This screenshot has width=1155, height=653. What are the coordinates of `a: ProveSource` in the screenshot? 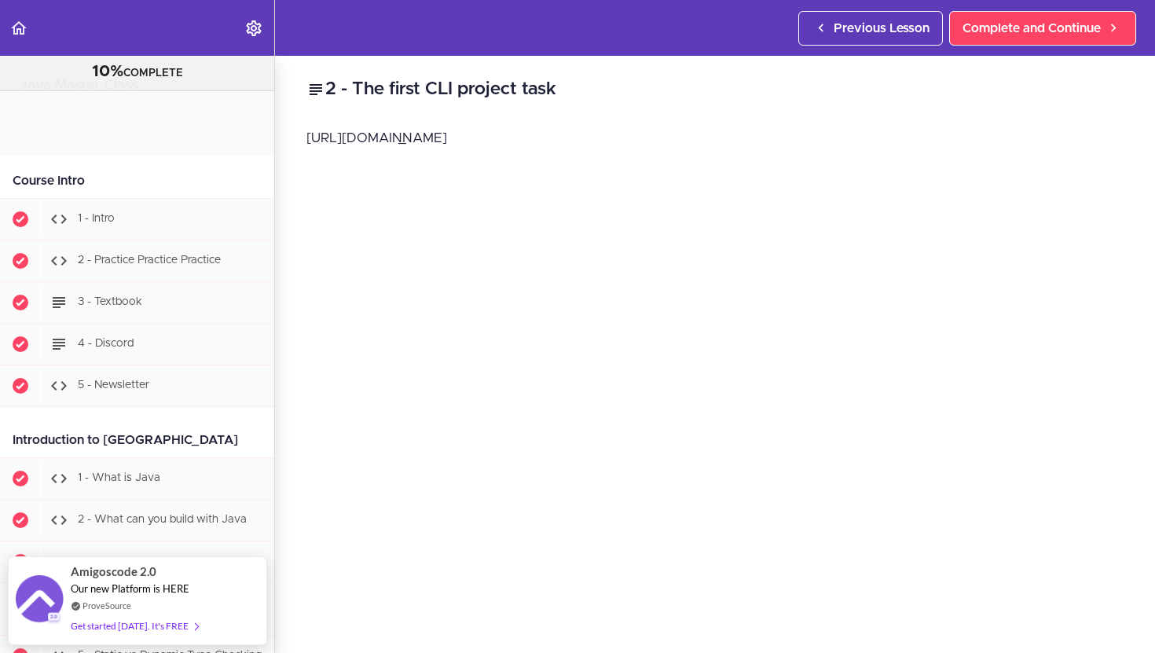 It's located at (107, 605).